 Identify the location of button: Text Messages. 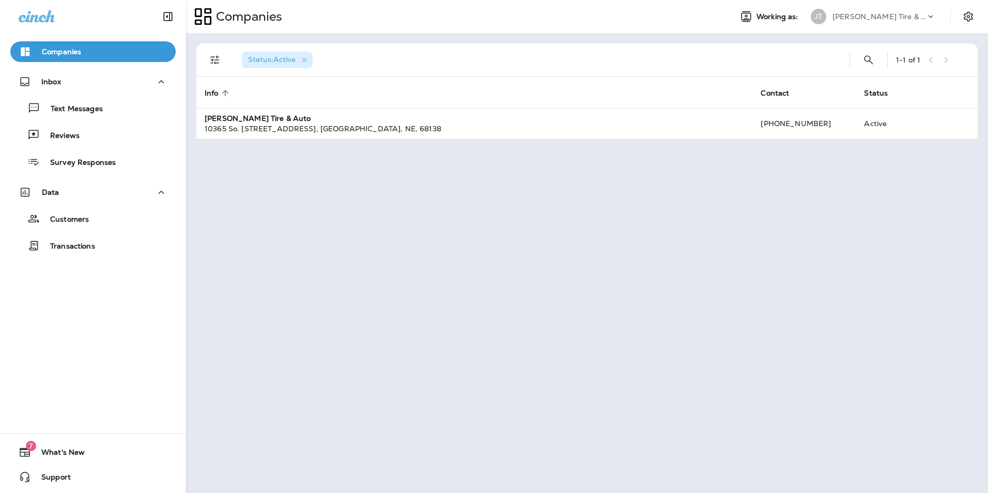
(93, 108).